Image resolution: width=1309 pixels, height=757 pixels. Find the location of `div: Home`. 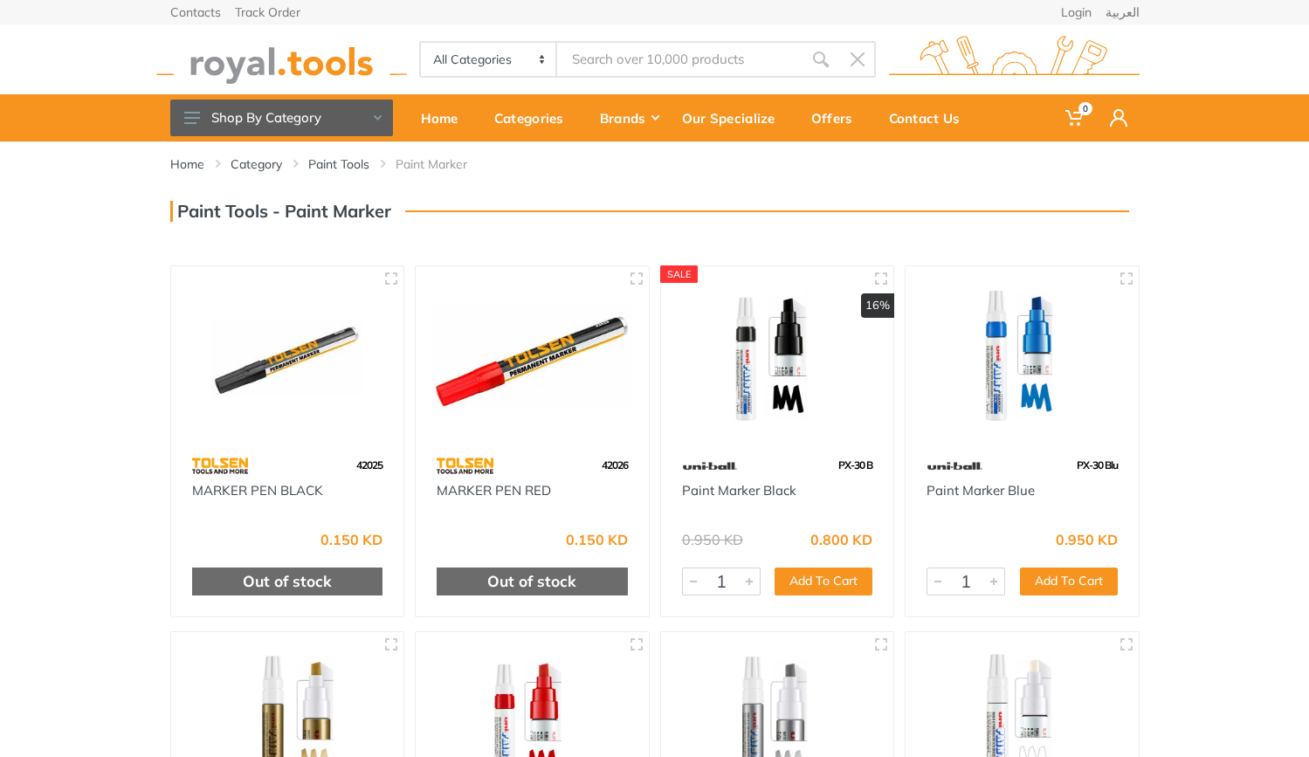

div: Home is located at coordinates (445, 118).